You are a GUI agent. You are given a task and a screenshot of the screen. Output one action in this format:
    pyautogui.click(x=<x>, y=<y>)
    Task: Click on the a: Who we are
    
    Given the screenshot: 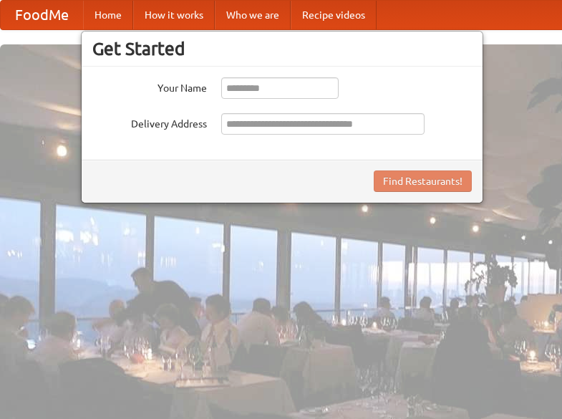 What is the action you would take?
    pyautogui.click(x=253, y=15)
    